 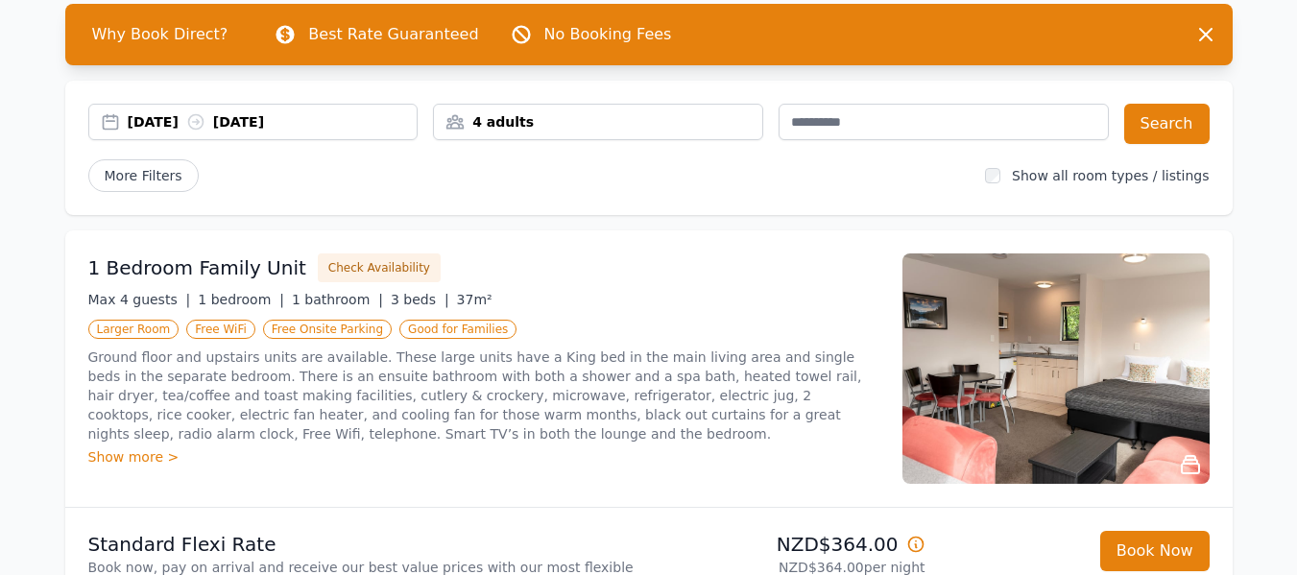 I want to click on span: Why Book Direct?, so click(x=160, y=35).